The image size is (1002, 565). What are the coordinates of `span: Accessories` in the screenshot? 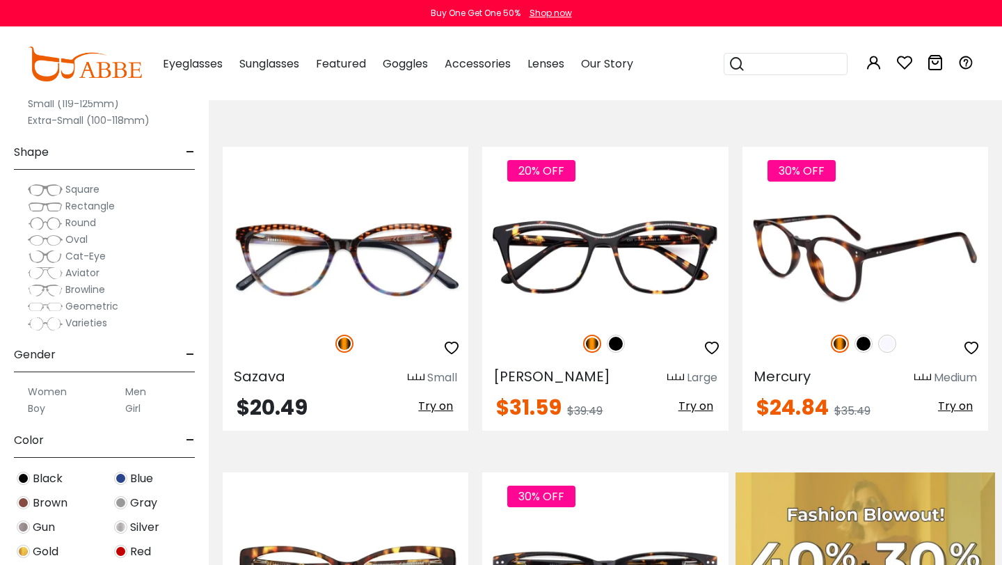 It's located at (477, 63).